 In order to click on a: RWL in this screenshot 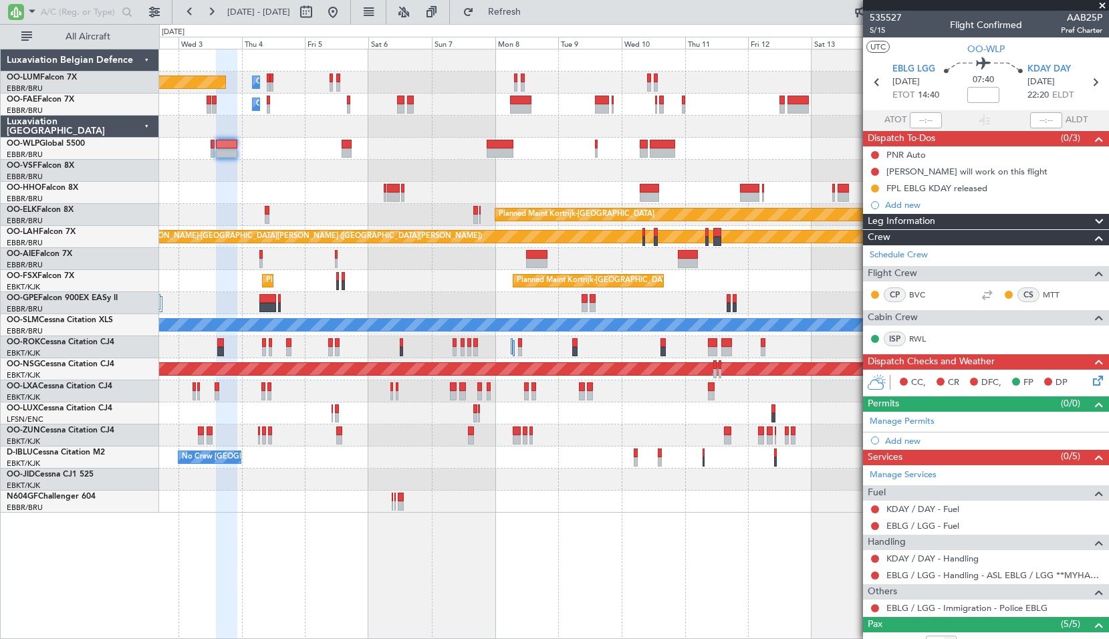, I will do `click(924, 339)`.